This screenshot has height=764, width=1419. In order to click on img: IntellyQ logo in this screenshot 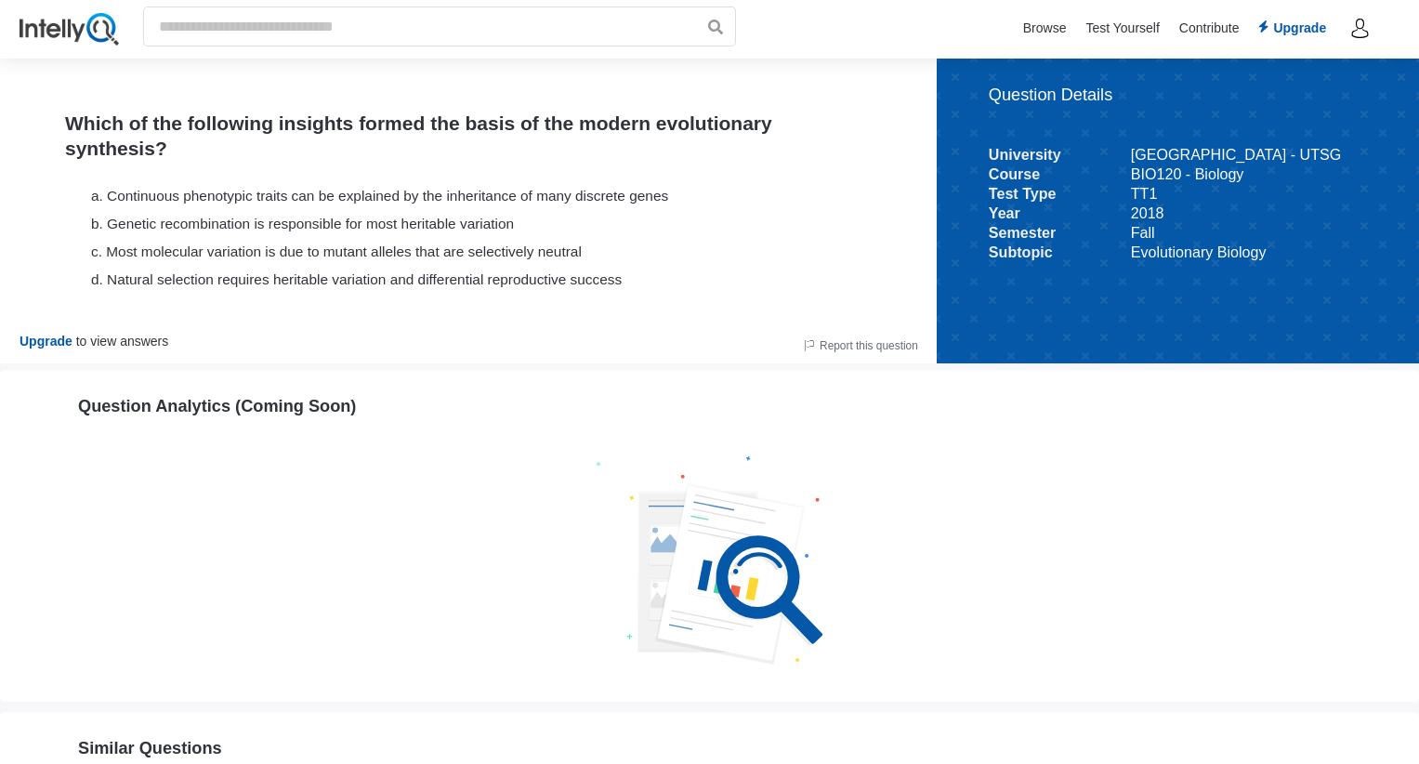, I will do `click(69, 29)`.